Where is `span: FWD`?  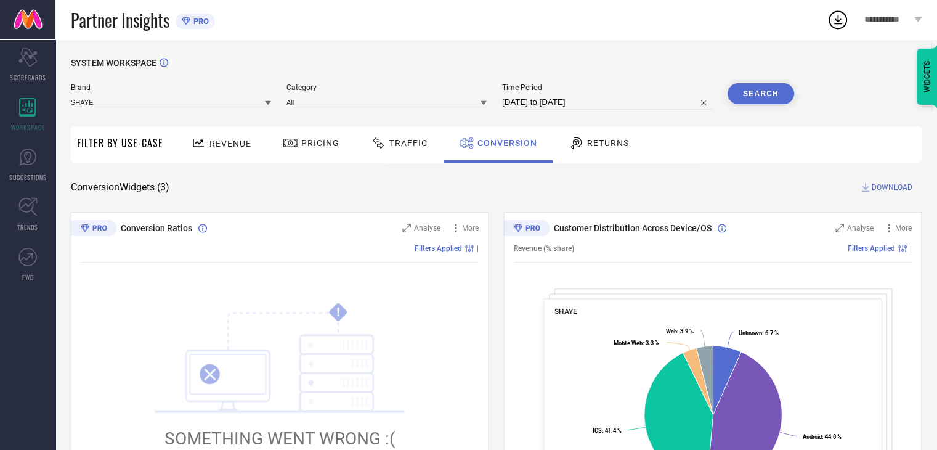
span: FWD is located at coordinates (28, 277).